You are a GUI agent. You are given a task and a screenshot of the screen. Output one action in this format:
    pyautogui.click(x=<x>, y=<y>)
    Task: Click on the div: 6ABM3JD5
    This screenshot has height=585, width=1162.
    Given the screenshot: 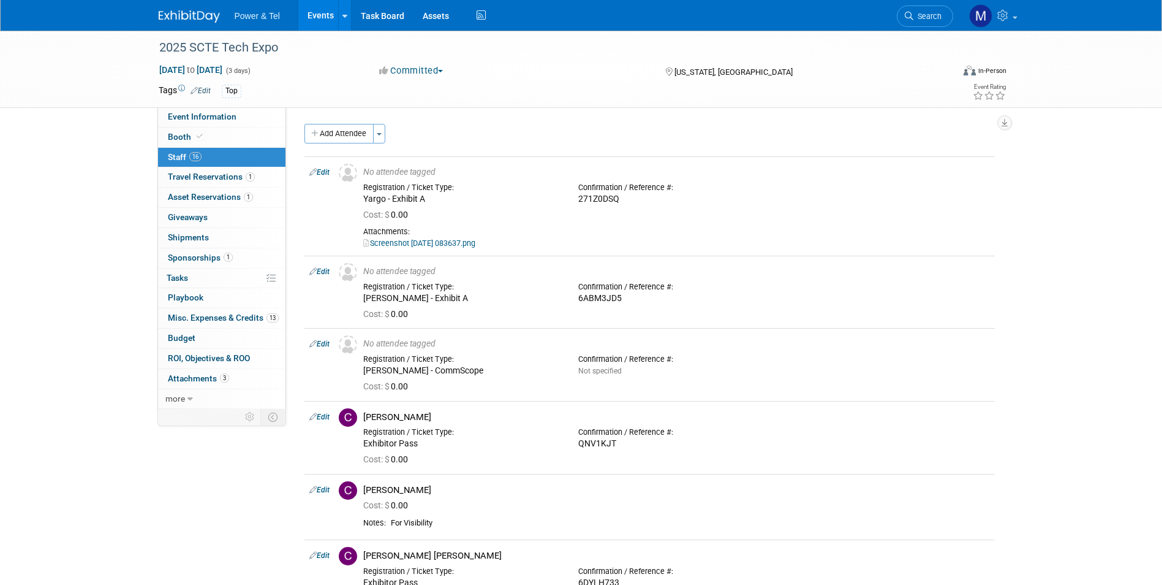 What is the action you would take?
    pyautogui.click(x=676, y=298)
    